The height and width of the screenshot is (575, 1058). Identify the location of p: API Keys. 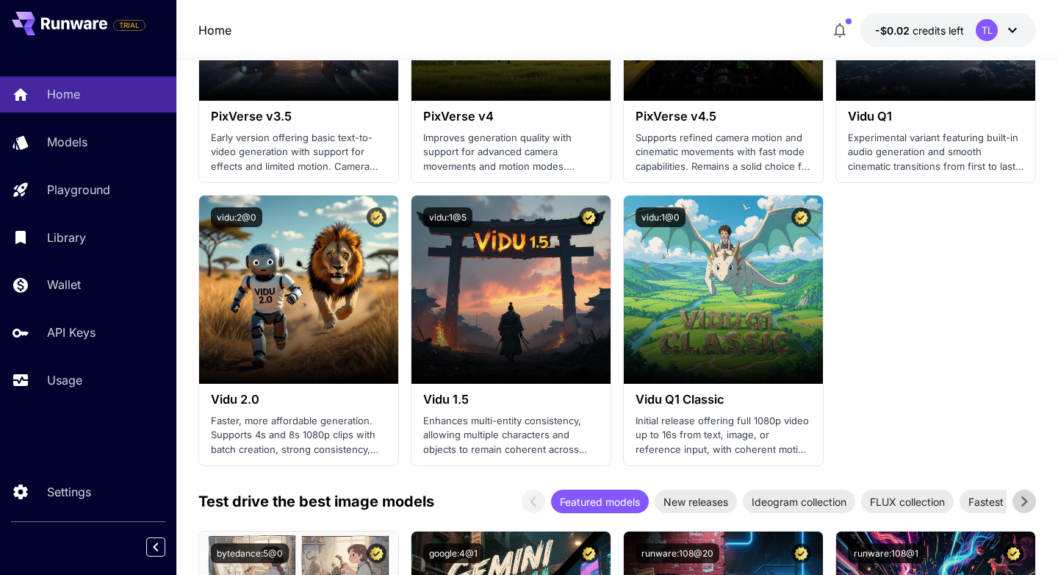
(71, 332).